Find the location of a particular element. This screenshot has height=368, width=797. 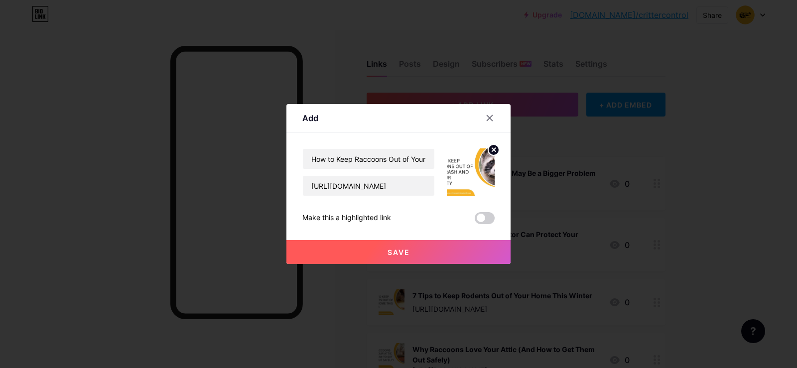

input: Title is located at coordinates (369, 159).